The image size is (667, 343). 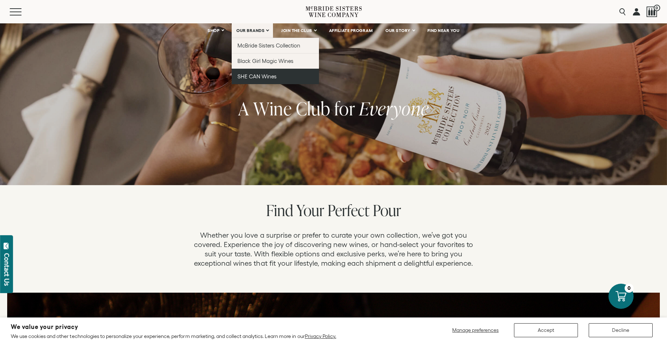 I want to click on a: OUR STORY, so click(x=400, y=31).